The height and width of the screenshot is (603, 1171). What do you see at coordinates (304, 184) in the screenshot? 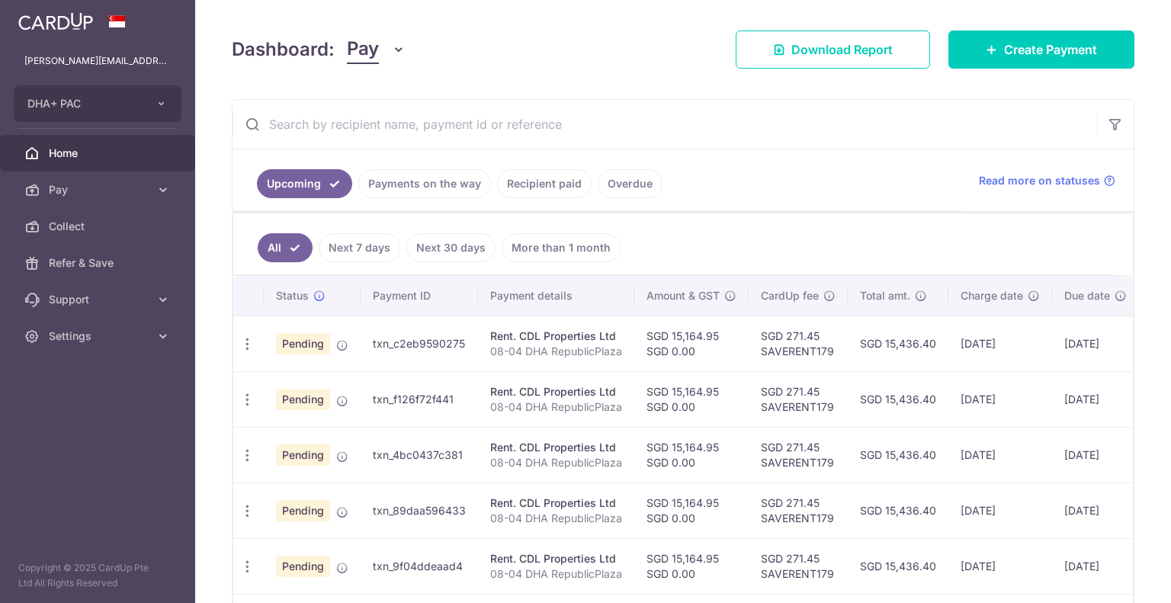
I see `a: Upcoming` at bounding box center [304, 184].